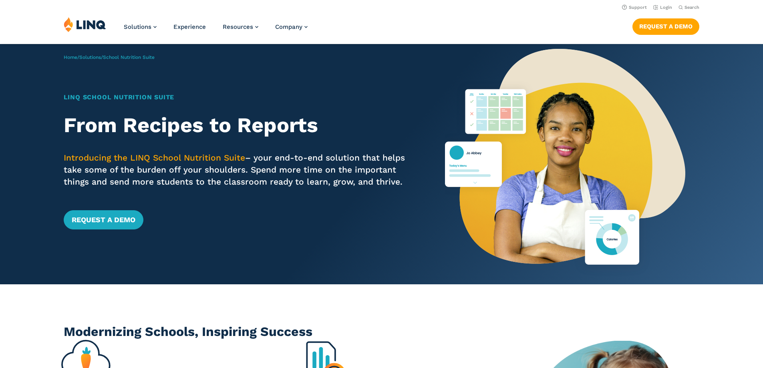  Describe the element at coordinates (137, 27) in the screenshot. I see `span: Solutions` at that location.